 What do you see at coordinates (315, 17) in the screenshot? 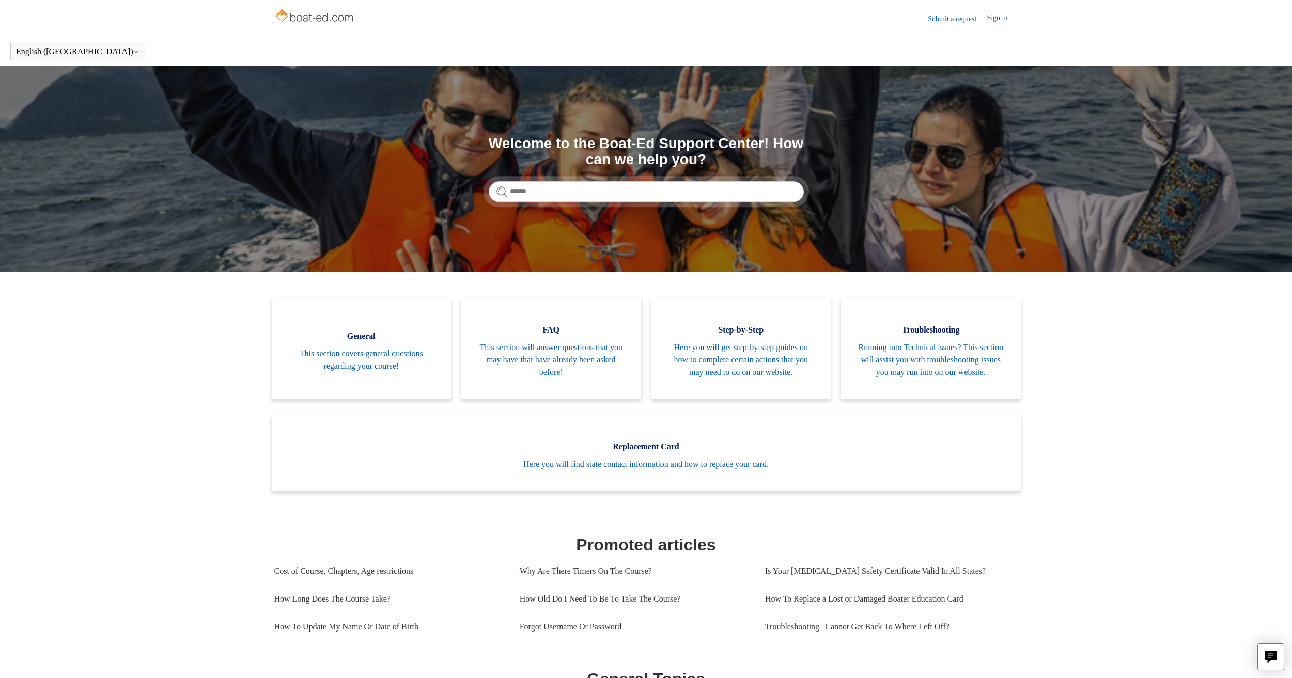
I see `img: Boat-Ed Help Center home page` at bounding box center [315, 17].